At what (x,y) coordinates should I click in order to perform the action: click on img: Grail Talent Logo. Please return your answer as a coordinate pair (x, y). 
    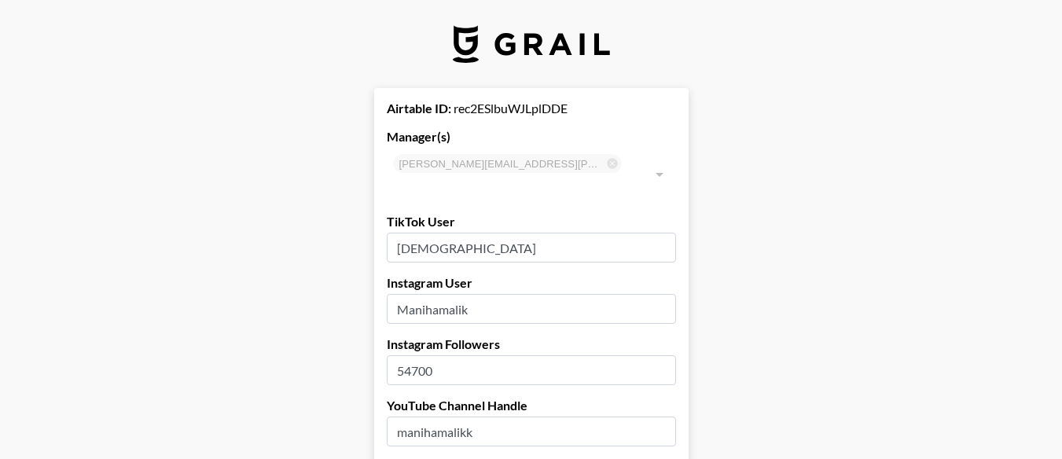
    Looking at the image, I should click on (531, 44).